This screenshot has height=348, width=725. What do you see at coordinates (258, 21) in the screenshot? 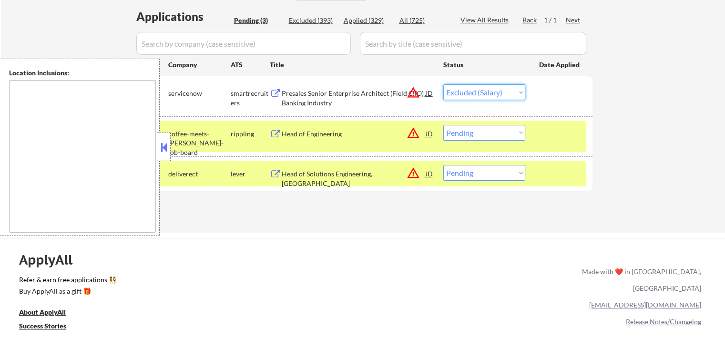
I see `div: Pending (3)` at bounding box center [258, 21].